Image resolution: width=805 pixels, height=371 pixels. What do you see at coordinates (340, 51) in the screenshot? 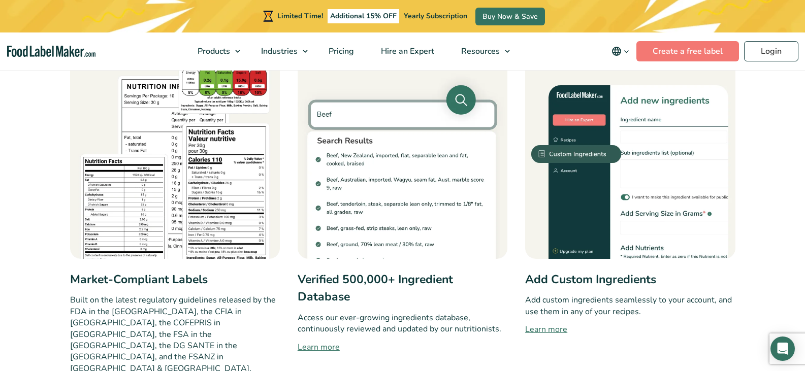
I see `span: Pricing` at bounding box center [340, 51].